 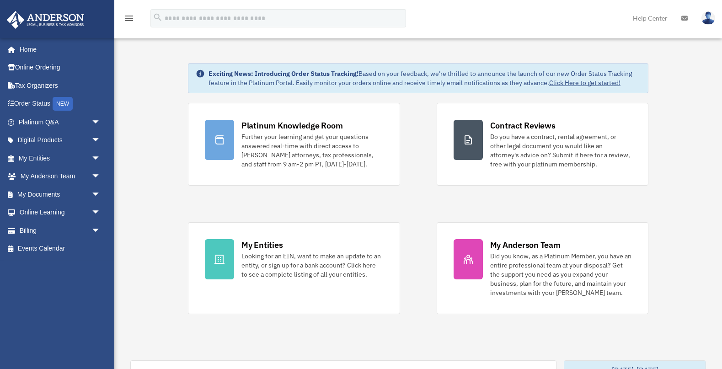 What do you see at coordinates (424, 78) in the screenshot?
I see `div: Based on your feedback, we're thrilled to announce the launch of our new Order Status Tracking fe...` at bounding box center [424, 78].